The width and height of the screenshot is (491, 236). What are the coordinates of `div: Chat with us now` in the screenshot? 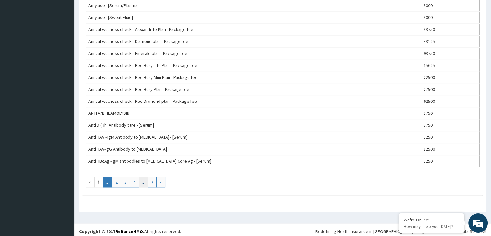 It's located at (71, 40).